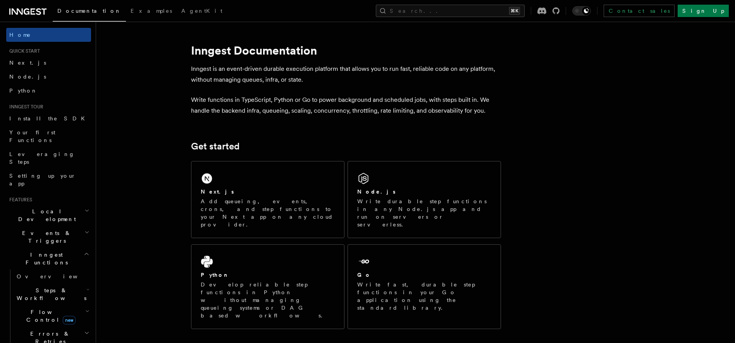  Describe the element at coordinates (202, 12) in the screenshot. I see `a: AgentKit` at that location.